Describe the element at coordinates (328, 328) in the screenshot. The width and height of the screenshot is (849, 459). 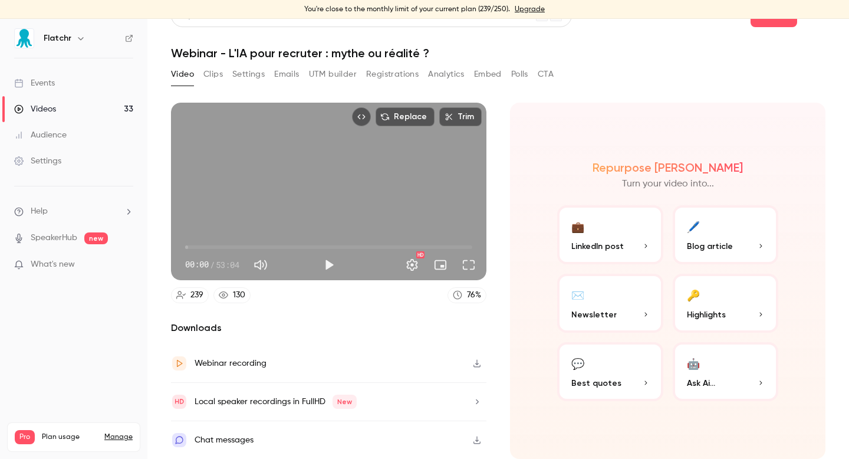
I see `h2: Downloads` at that location.